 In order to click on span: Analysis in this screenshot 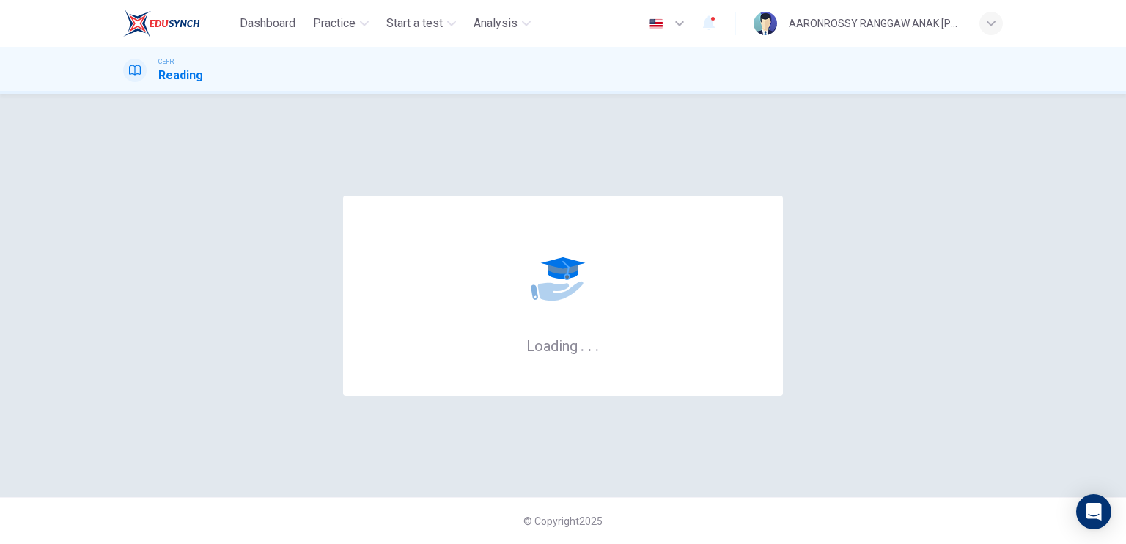, I will do `click(495, 23)`.